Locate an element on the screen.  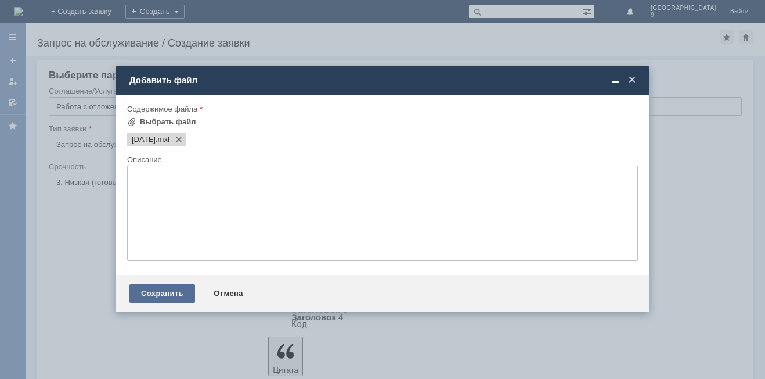
div: Содержимое файла is located at coordinates (381, 109).